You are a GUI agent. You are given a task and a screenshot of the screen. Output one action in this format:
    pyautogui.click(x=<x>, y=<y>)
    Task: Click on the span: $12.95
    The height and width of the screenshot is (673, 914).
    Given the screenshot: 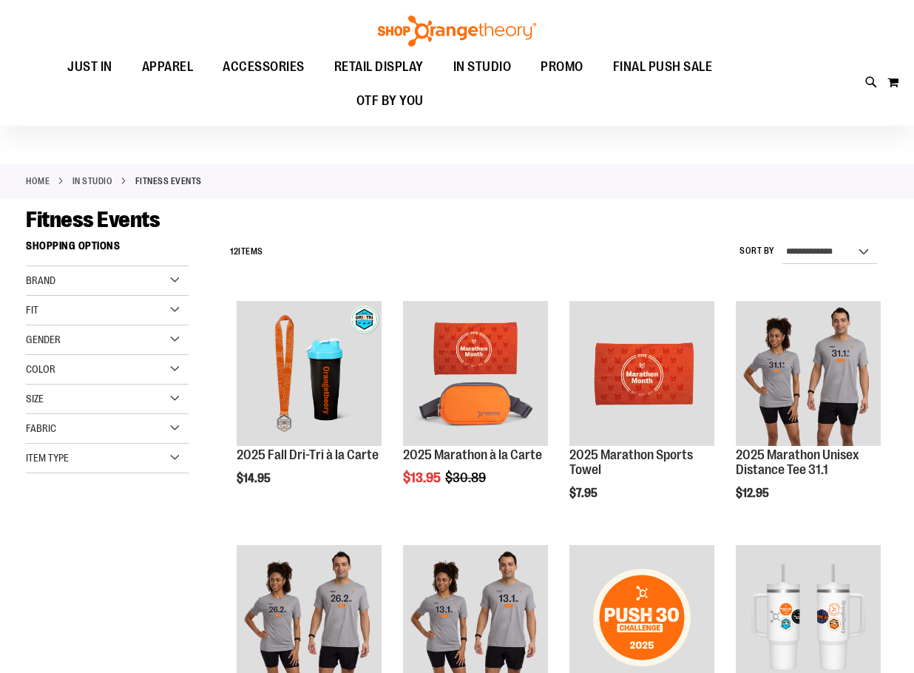 What is the action you would take?
    pyautogui.click(x=754, y=493)
    